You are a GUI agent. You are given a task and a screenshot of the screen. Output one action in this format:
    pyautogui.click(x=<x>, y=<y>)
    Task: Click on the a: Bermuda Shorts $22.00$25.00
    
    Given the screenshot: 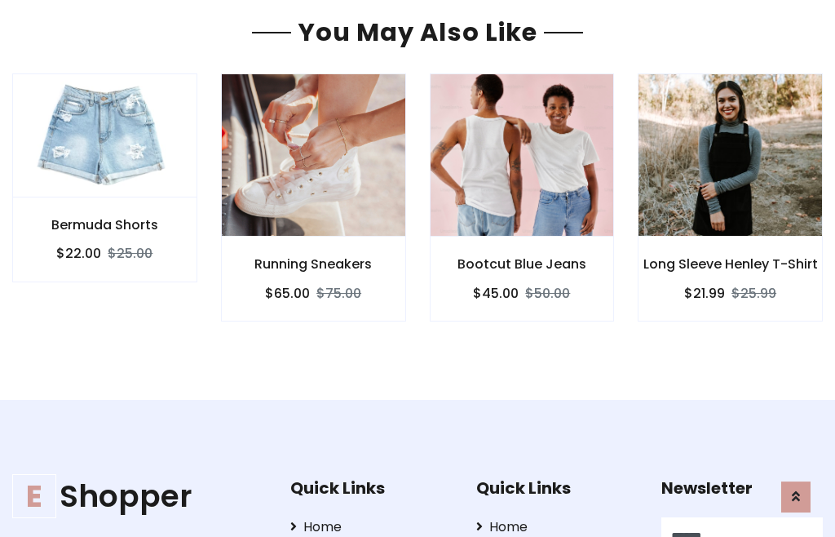 What is the action you would take?
    pyautogui.click(x=104, y=177)
    